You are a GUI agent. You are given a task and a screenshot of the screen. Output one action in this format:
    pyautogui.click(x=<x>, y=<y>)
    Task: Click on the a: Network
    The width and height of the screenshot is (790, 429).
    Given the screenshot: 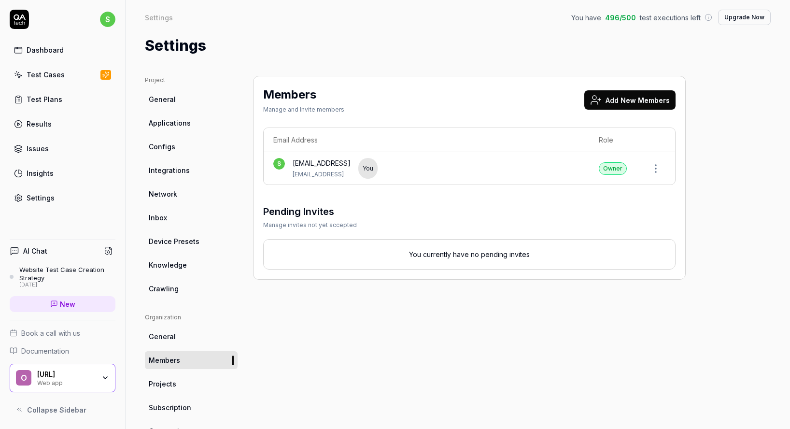 What is the action you would take?
    pyautogui.click(x=191, y=194)
    